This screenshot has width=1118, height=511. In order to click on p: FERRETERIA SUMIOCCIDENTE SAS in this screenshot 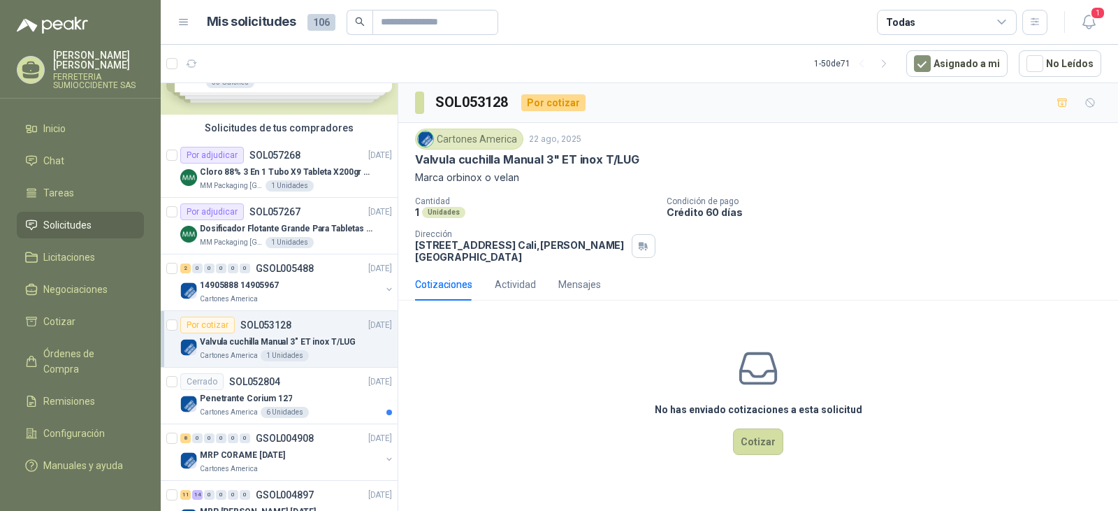, I will do `click(98, 81)`.